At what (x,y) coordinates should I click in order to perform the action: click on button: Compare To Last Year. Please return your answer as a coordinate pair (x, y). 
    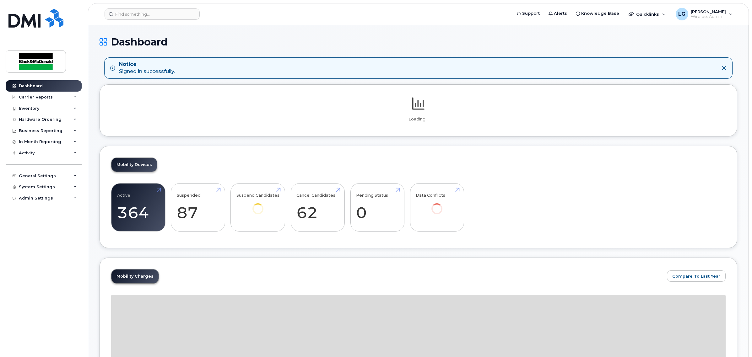
    Looking at the image, I should click on (696, 276).